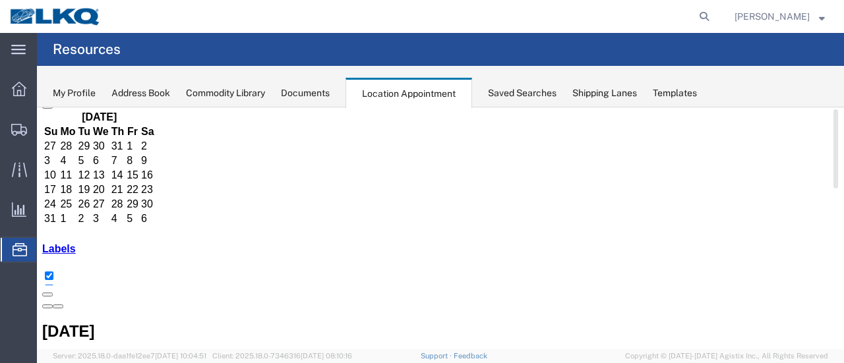 The image size is (844, 363). I want to click on td: 17, so click(14, 82).